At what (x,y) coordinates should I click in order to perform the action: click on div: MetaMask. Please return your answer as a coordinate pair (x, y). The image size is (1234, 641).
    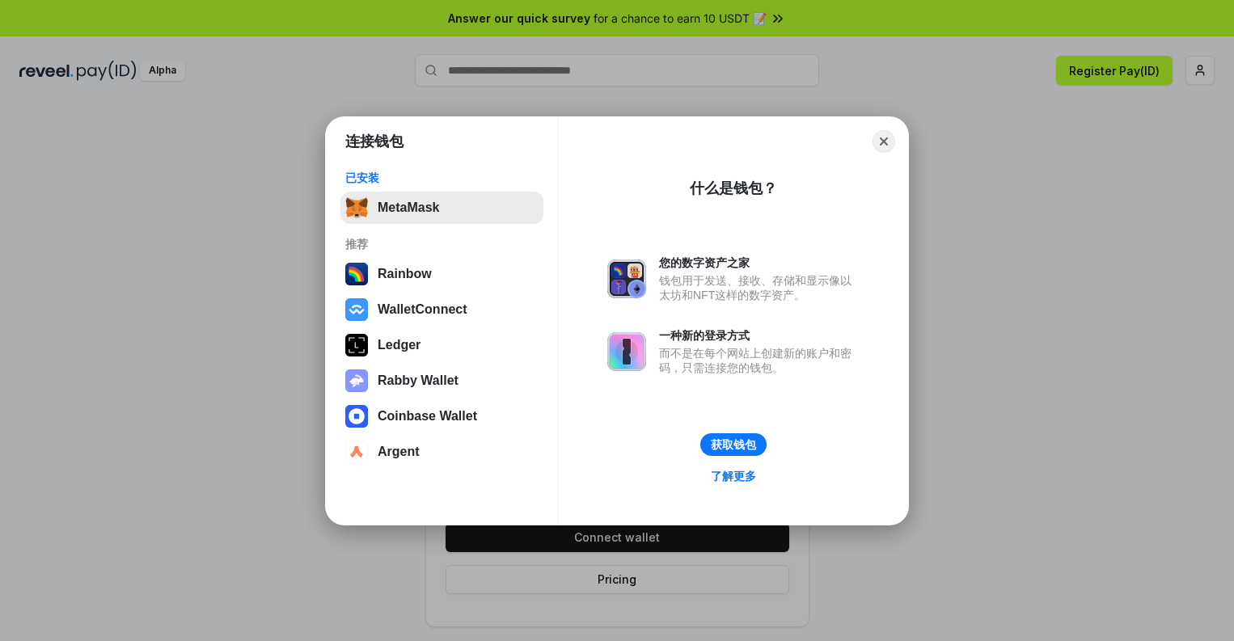
    Looking at the image, I should click on (408, 208).